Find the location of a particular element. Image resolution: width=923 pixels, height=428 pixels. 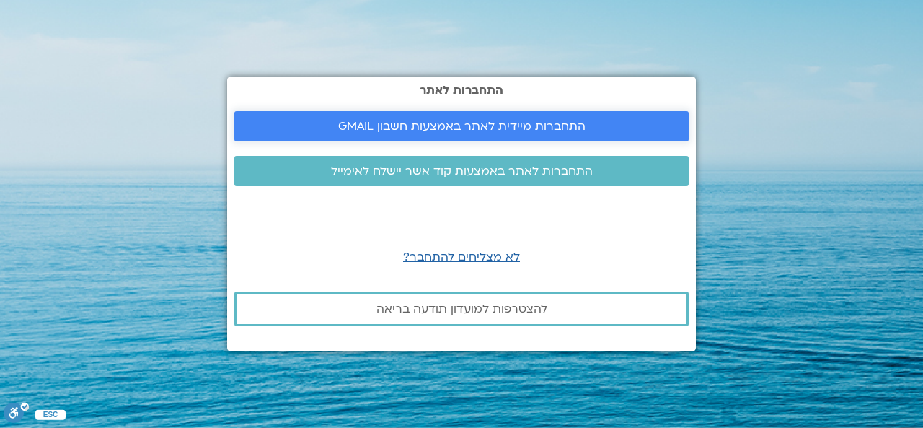

a: התחברות לאתר באמצעות קוד אשר יישלח לאימייל is located at coordinates (462, 171).